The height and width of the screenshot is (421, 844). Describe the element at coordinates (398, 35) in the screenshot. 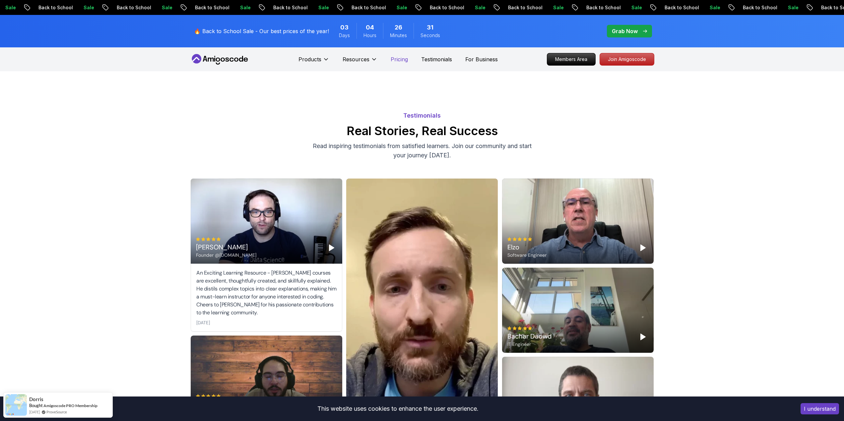

I see `span: Minutes` at that location.